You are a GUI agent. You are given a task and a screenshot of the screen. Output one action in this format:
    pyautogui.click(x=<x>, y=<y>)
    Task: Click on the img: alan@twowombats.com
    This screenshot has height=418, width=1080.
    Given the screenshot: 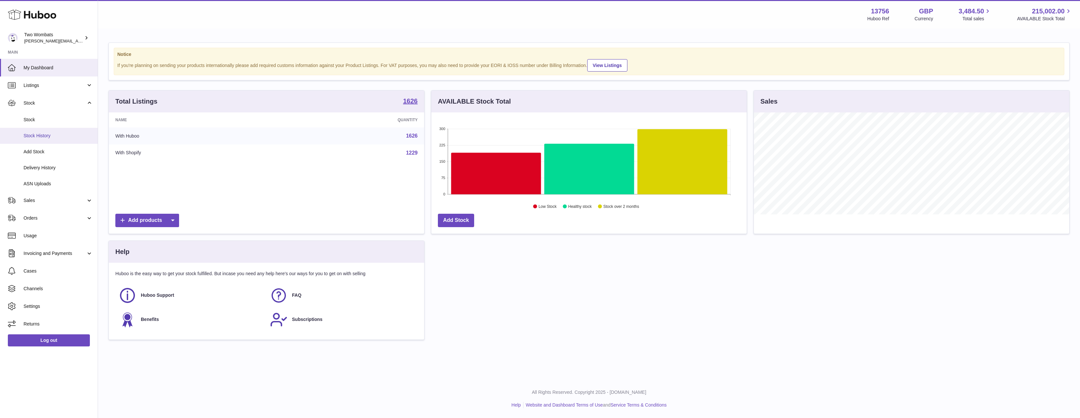 What is the action you would take?
    pyautogui.click(x=13, y=38)
    